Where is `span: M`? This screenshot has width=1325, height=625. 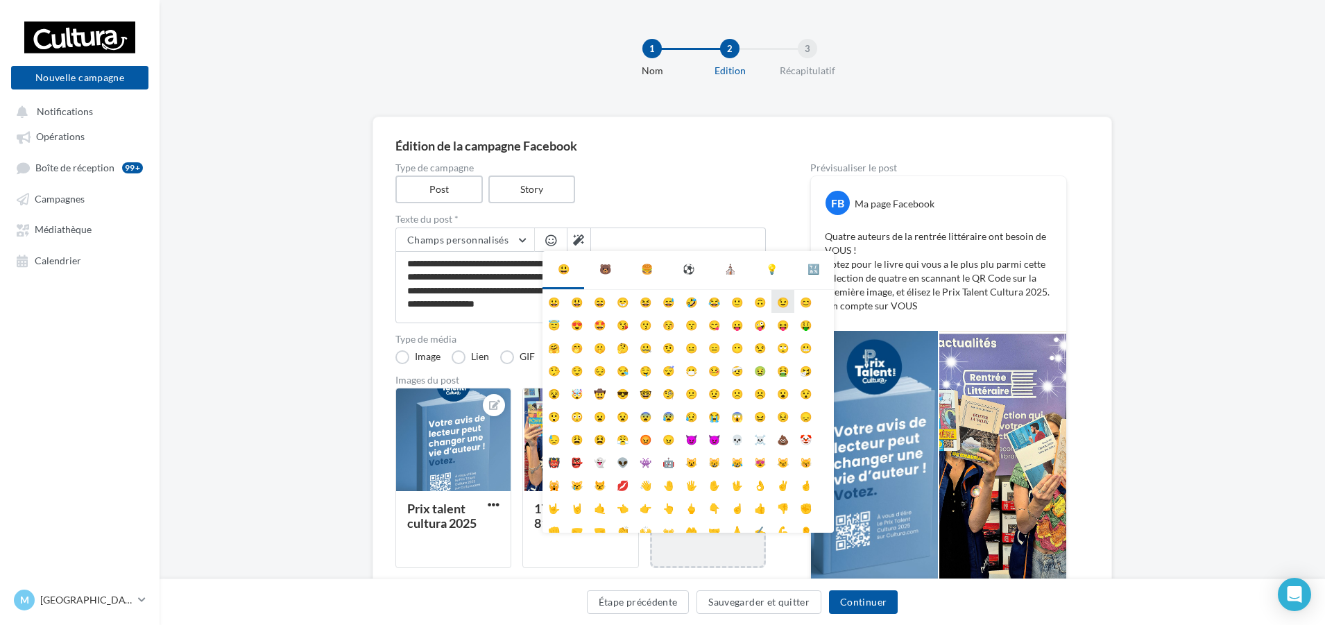 span: M is located at coordinates (24, 600).